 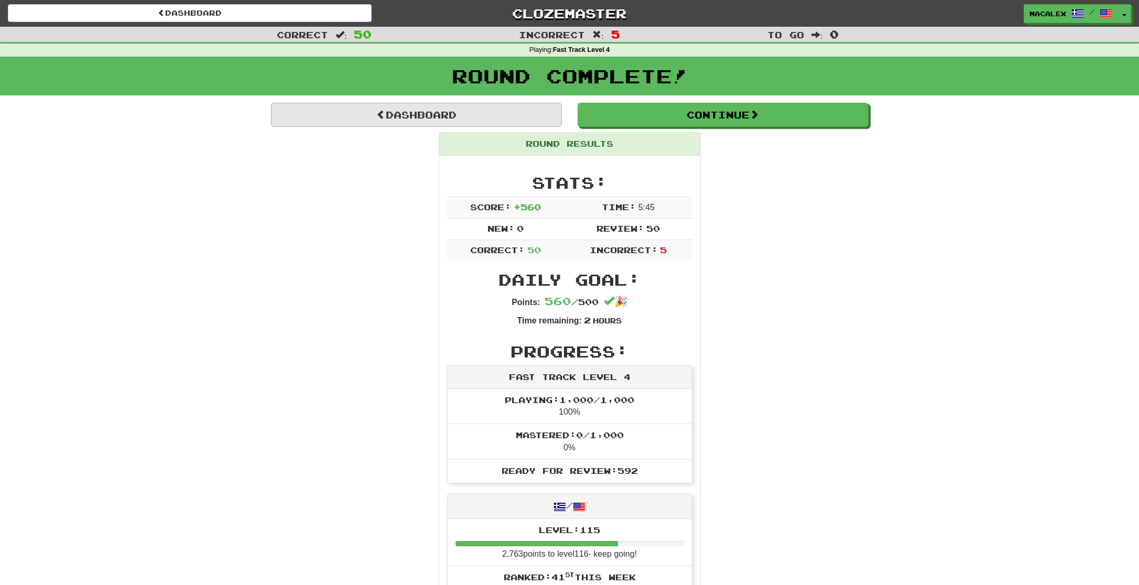 What do you see at coordinates (571, 301) in the screenshot?
I see `span: / 500` at bounding box center [571, 301].